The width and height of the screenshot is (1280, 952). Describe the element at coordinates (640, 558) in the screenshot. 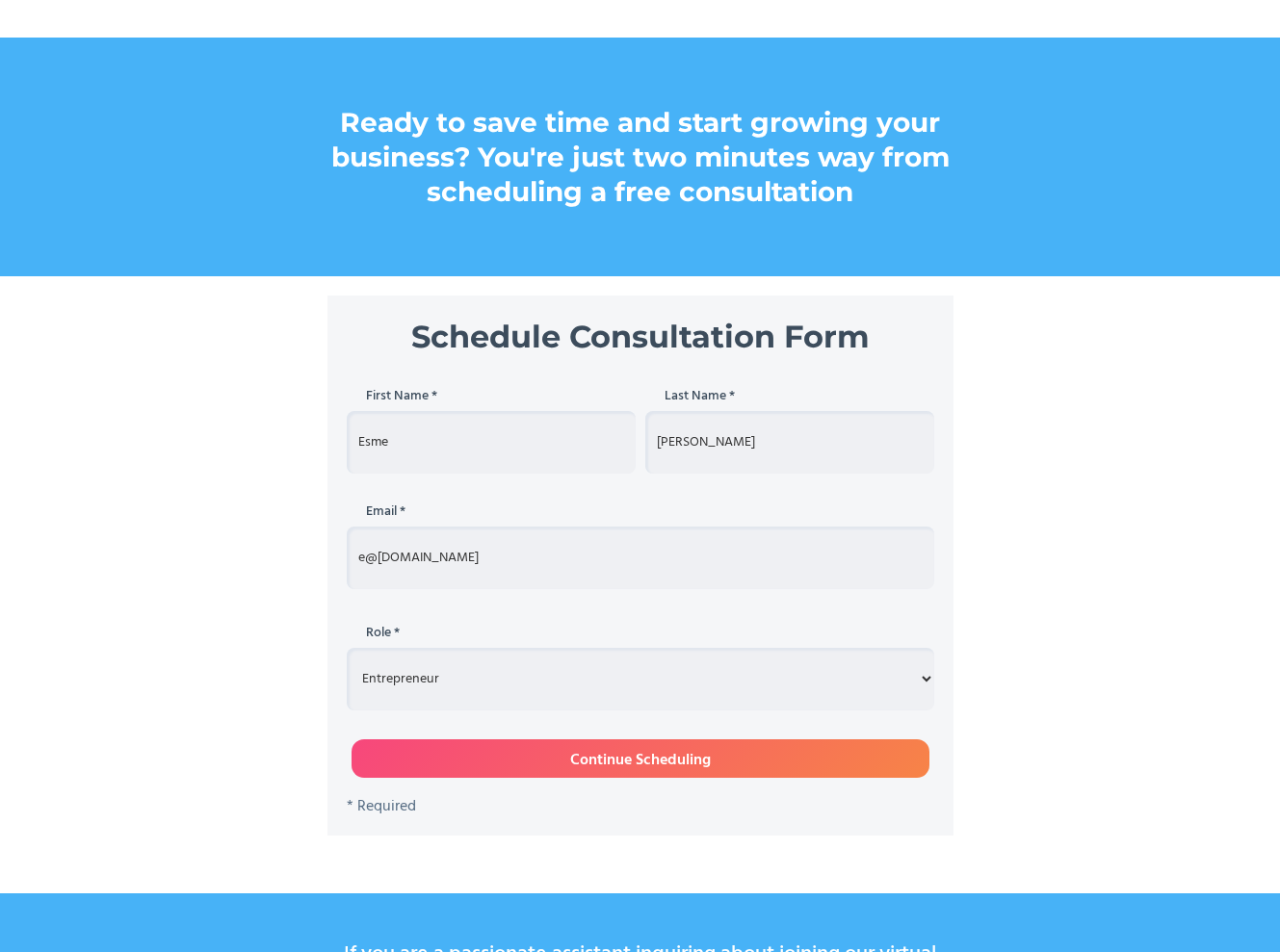

I see `input: name@email.com` at that location.